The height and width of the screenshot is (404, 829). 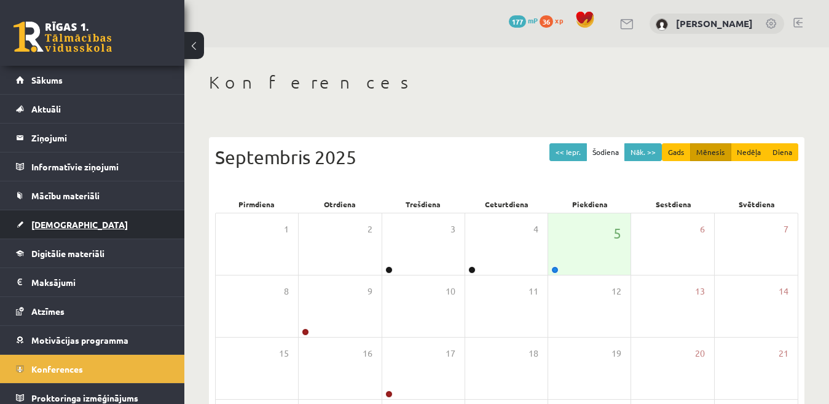 What do you see at coordinates (662, 25) in the screenshot?
I see `img: Gabriela Gusāre` at bounding box center [662, 25].